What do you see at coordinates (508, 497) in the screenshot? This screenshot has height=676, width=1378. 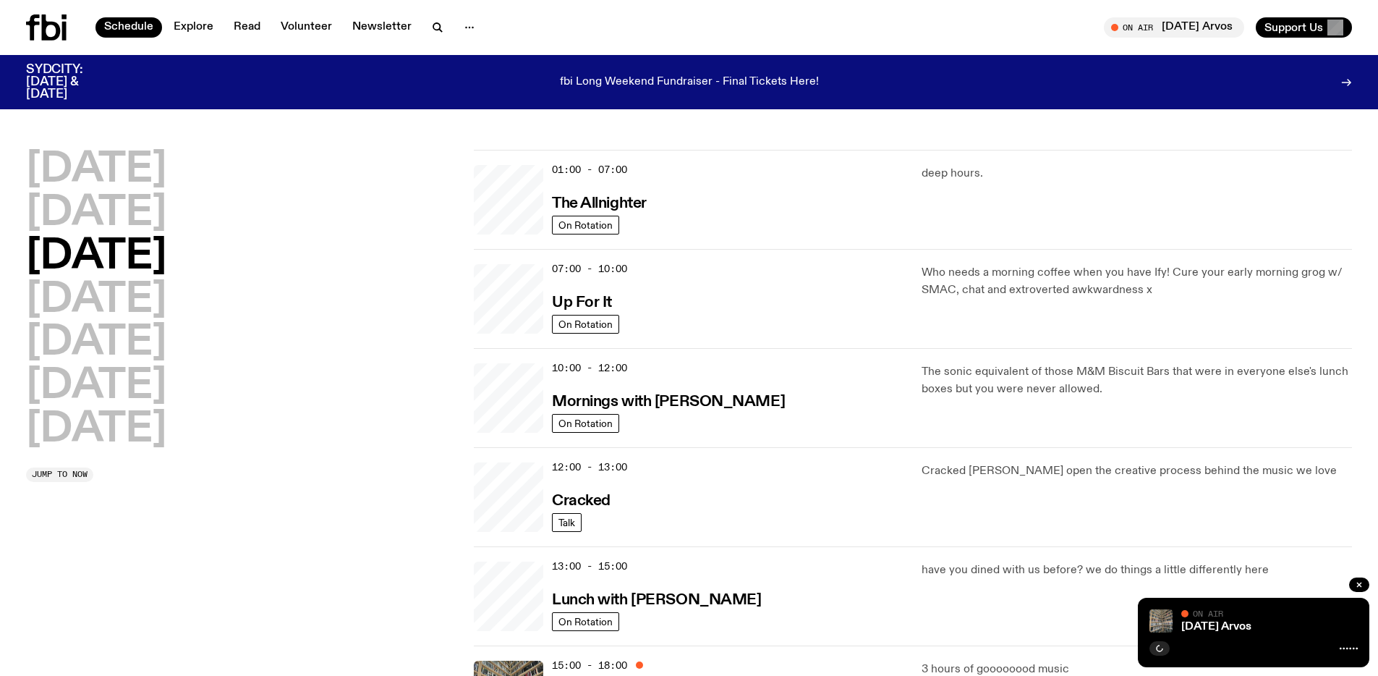 I see `a: Logo for Podcast Cracked. Black background, with white writing, with glass smashing graphics` at bounding box center [508, 497].